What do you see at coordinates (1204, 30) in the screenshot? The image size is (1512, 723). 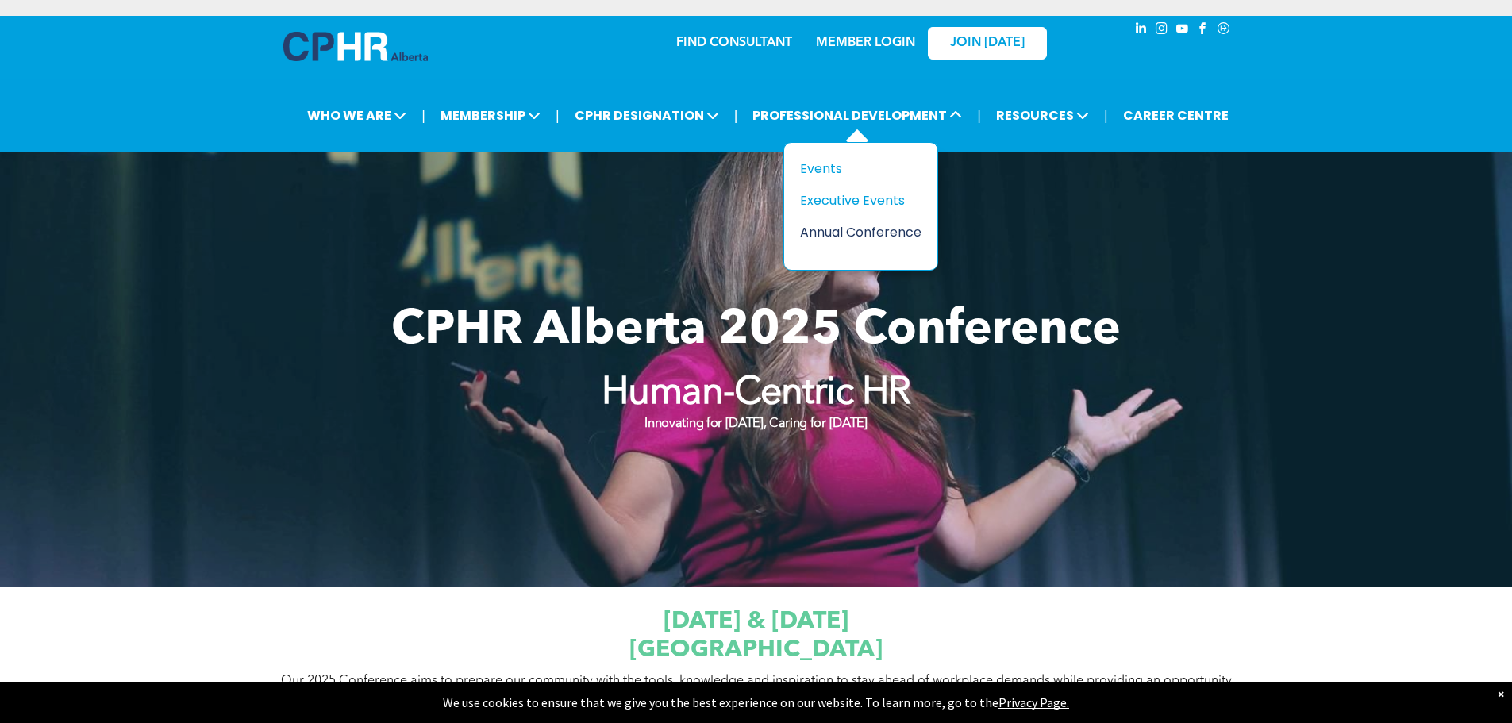 I see `a: facebook` at bounding box center [1204, 30].